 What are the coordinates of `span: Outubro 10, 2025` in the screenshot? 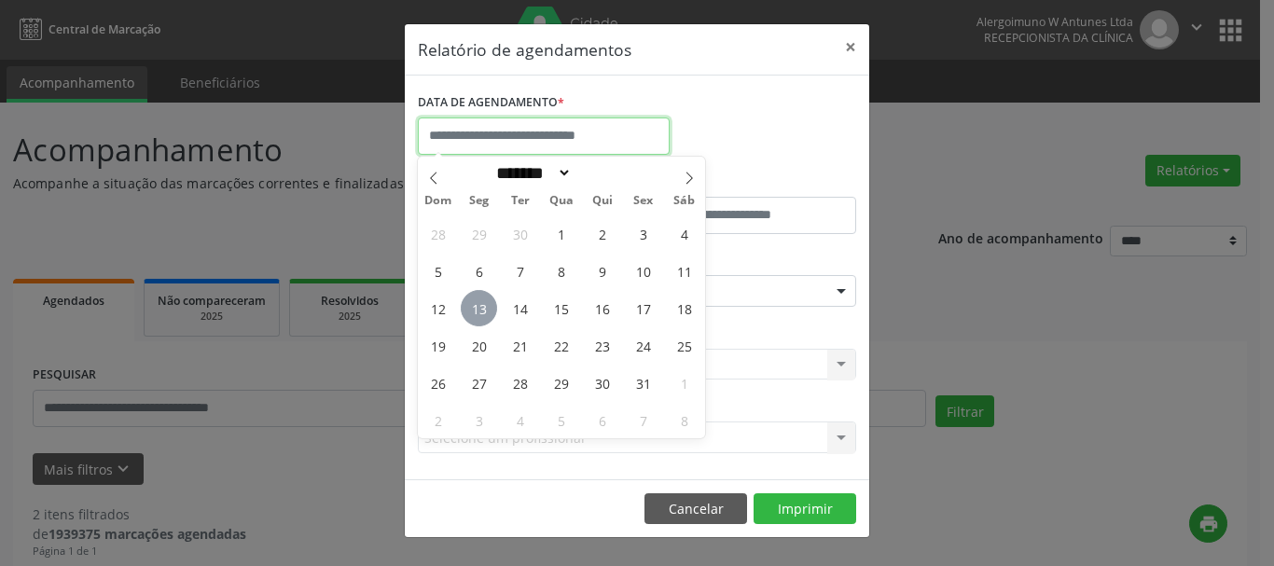 It's located at (643, 271).